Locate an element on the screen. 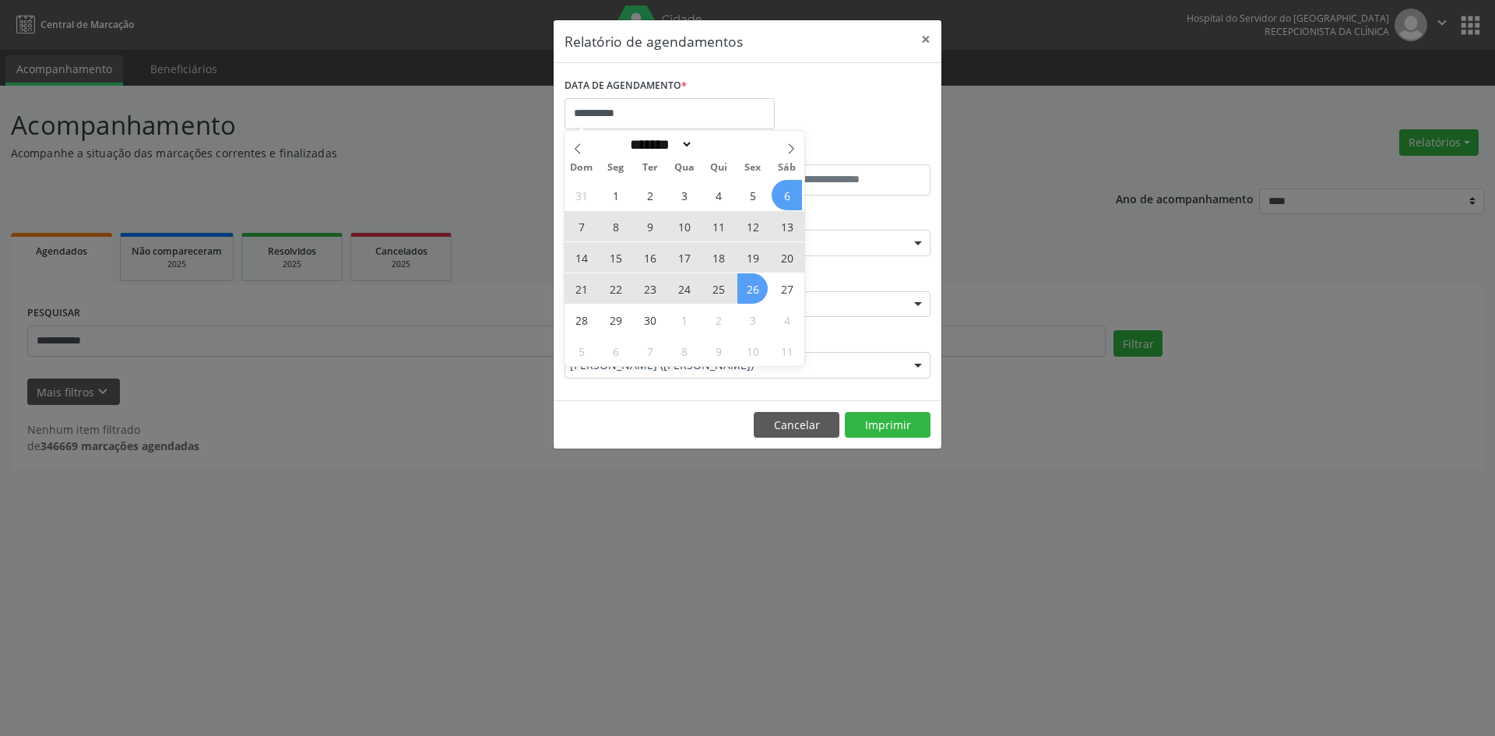 Image resolution: width=1495 pixels, height=736 pixels. h5: Relatório de agendamentos is located at coordinates (653, 41).